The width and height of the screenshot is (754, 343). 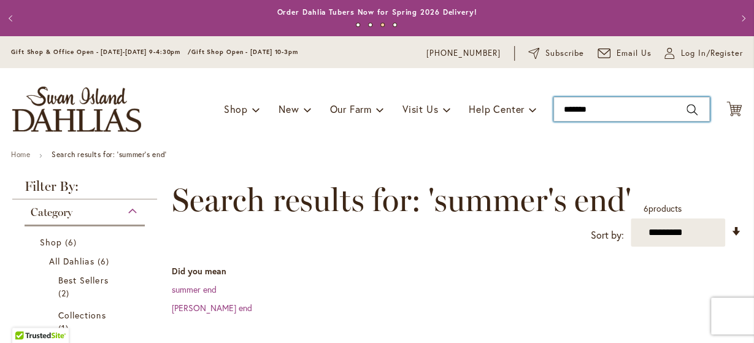 What do you see at coordinates (565, 53) in the screenshot?
I see `span: Subscribe` at bounding box center [565, 53].